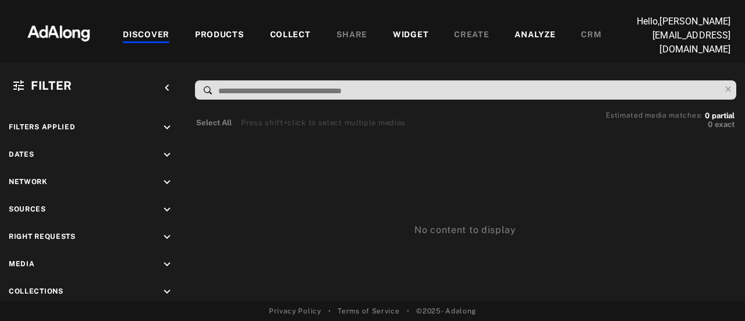  What do you see at coordinates (42, 236) in the screenshot?
I see `span: Right Requests` at bounding box center [42, 236].